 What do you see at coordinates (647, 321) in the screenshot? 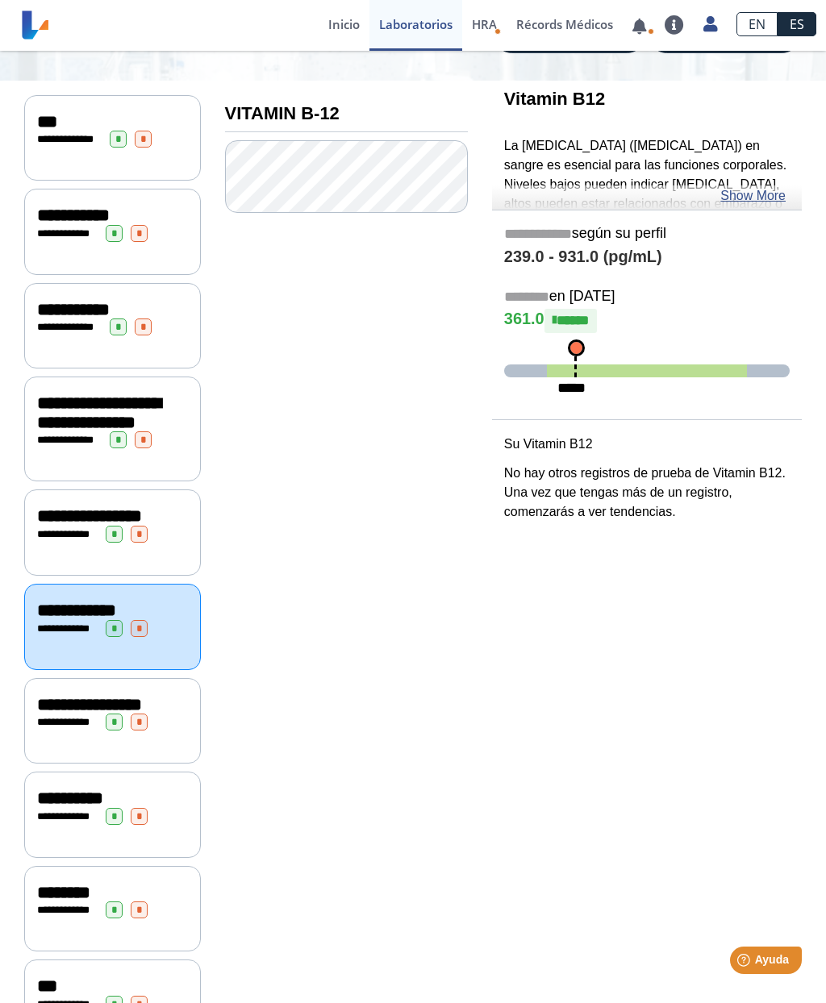
I see `h4: 361.0` at bounding box center [647, 321].